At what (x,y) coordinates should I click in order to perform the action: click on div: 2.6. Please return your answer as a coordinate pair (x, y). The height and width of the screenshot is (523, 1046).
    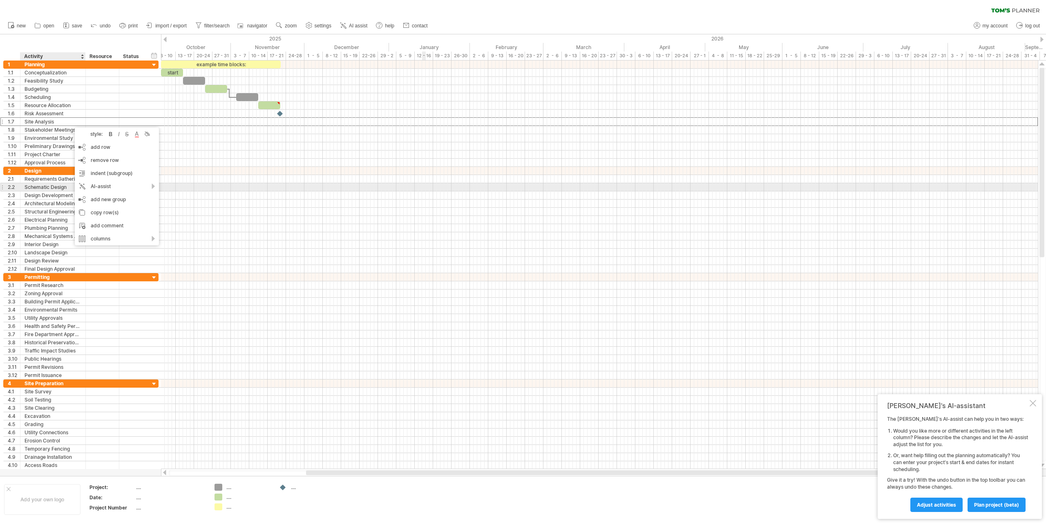
    Looking at the image, I should click on (14, 219).